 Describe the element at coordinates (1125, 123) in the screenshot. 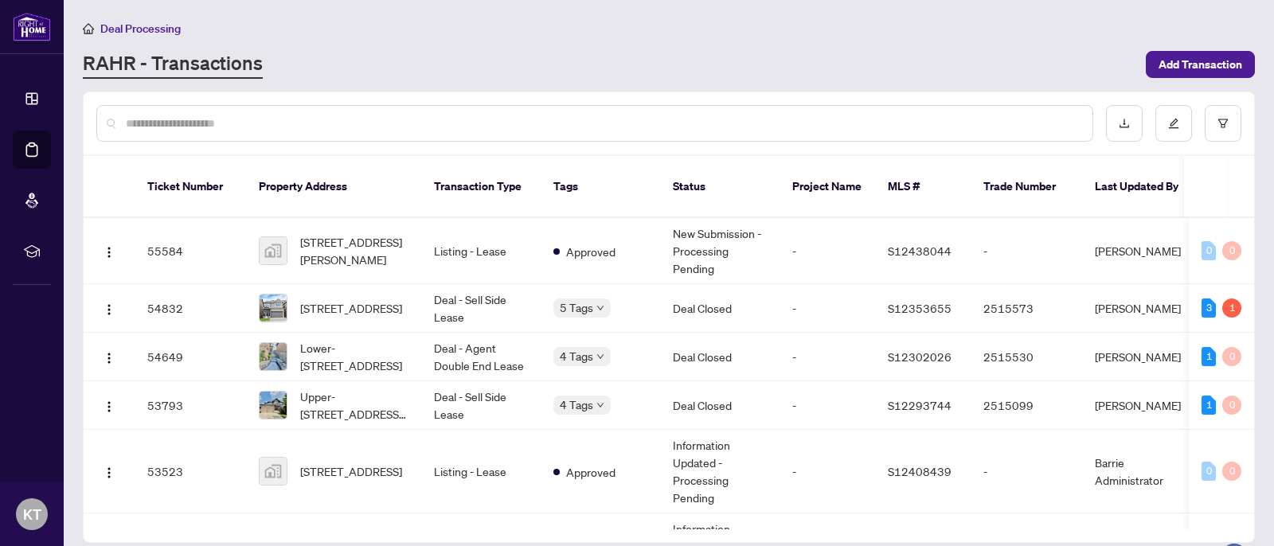

I see `span: download` at that location.